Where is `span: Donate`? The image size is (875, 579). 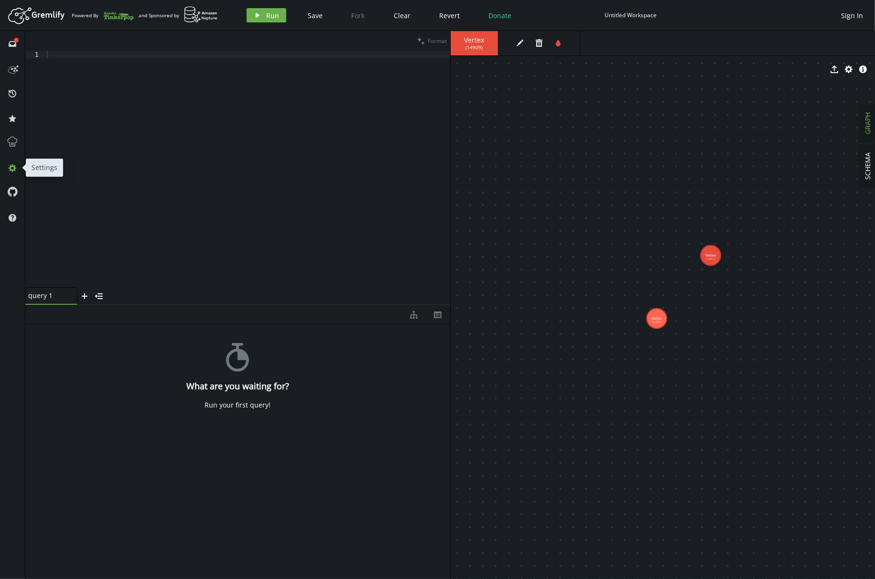
span: Donate is located at coordinates (500, 15).